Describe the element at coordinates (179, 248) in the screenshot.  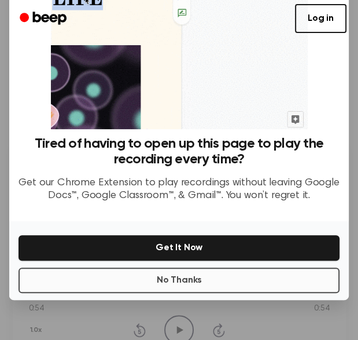
I see `button: Get It Now` at that location.